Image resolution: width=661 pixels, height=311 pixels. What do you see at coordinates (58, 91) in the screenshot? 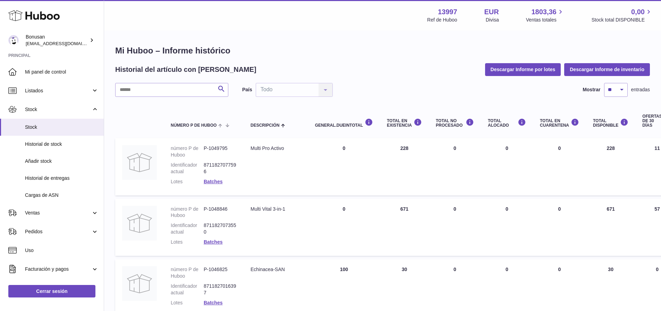
I see `span: Listados` at bounding box center [58, 91].